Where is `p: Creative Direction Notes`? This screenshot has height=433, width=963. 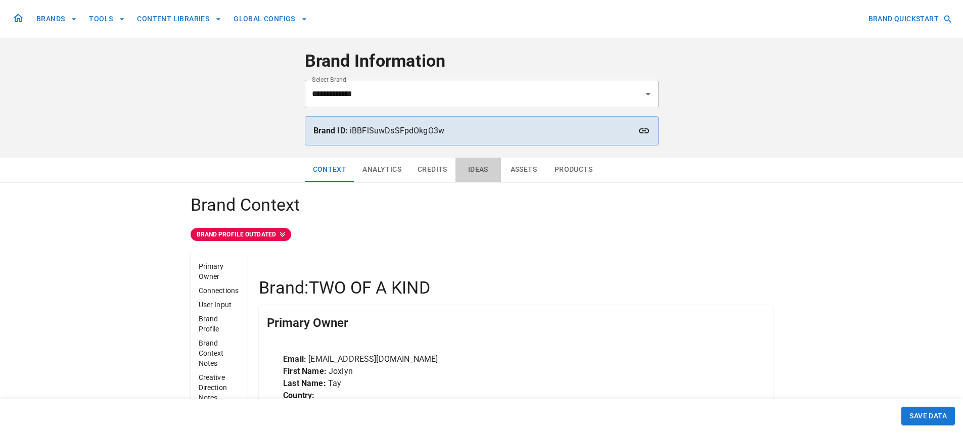 p: Creative Direction Notes is located at coordinates (219, 388).